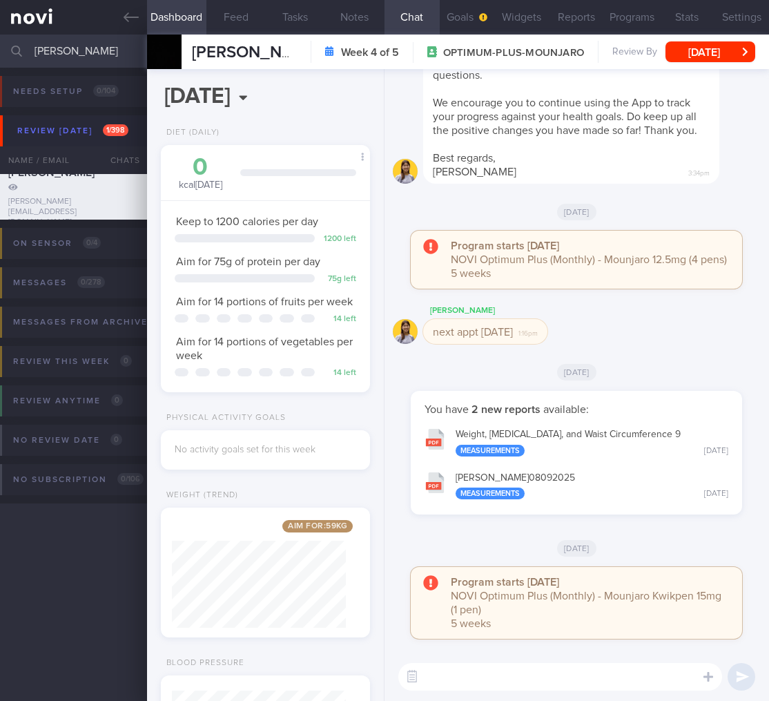 The image size is (769, 701). I want to click on span: 0 / 278, so click(91, 282).